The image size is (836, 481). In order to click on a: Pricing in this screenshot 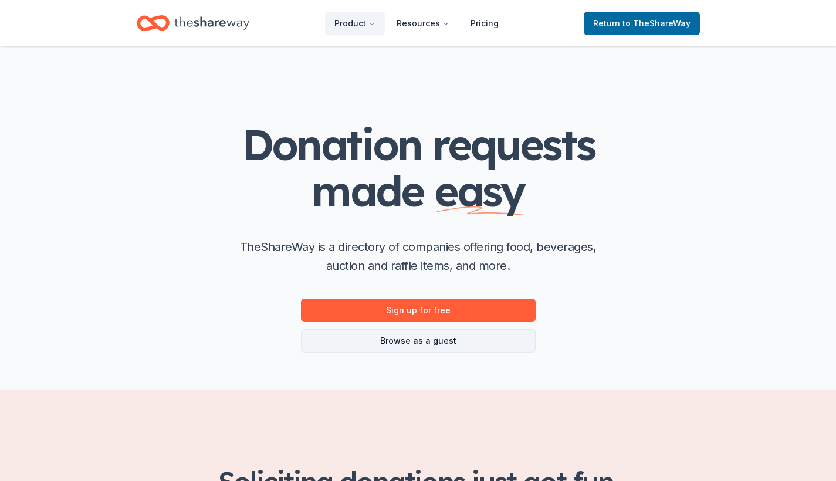, I will do `click(485, 23)`.